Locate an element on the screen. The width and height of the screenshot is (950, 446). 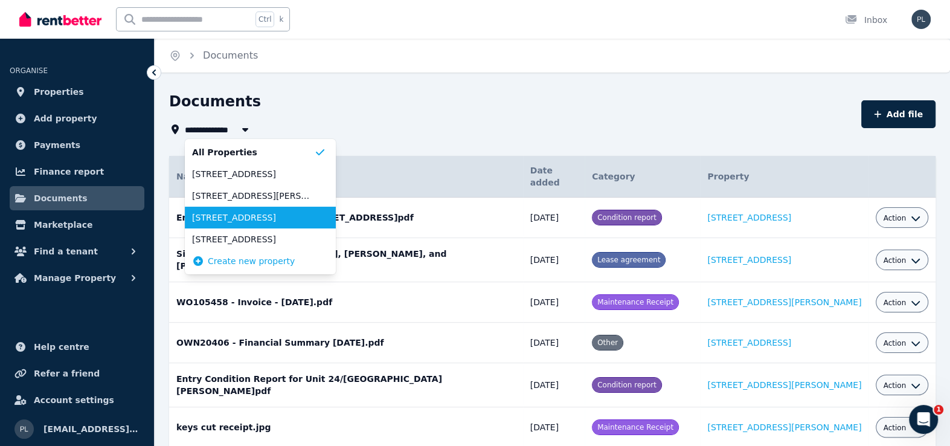
a: Account settings is located at coordinates (77, 400).